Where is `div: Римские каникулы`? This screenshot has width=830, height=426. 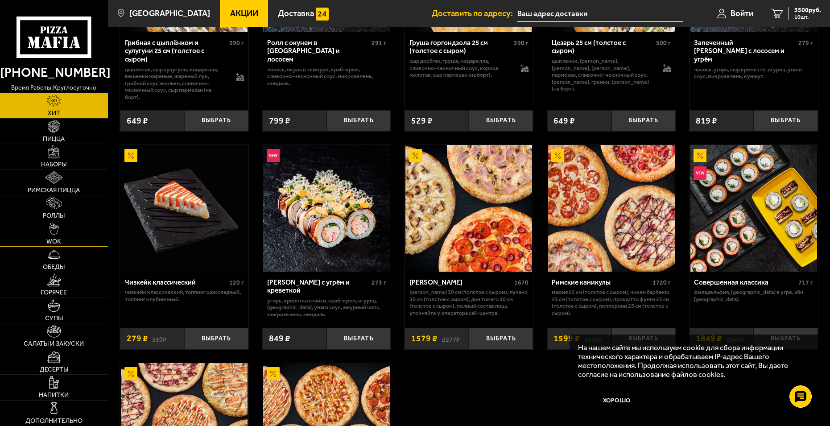 div: Римские каникулы is located at coordinates (601, 282).